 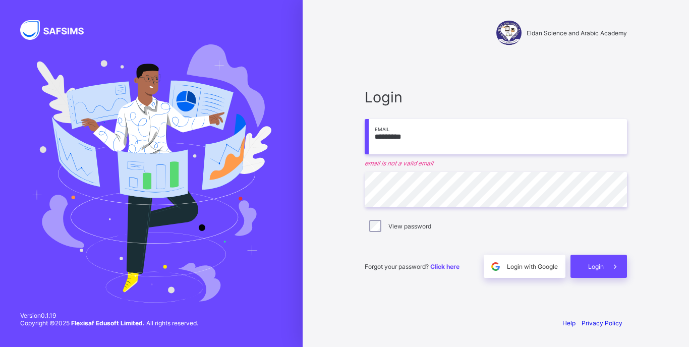 I want to click on span: Click here, so click(x=445, y=266).